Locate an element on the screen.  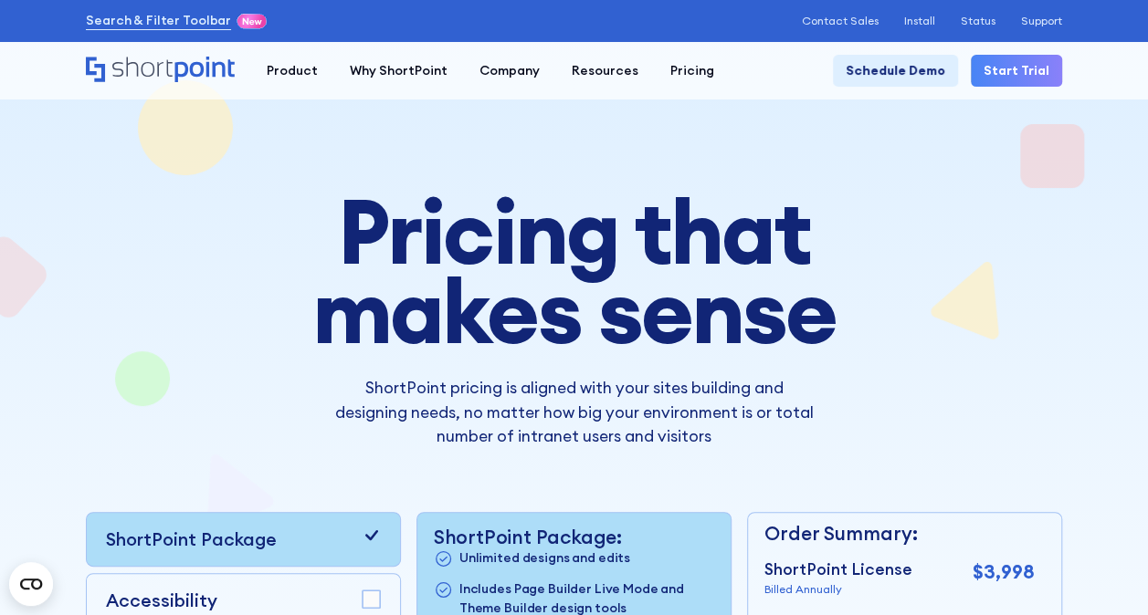
p: ShortPoint pricing is aligned with your sites building and designing needs, no matter how big you... is located at coordinates (573, 412).